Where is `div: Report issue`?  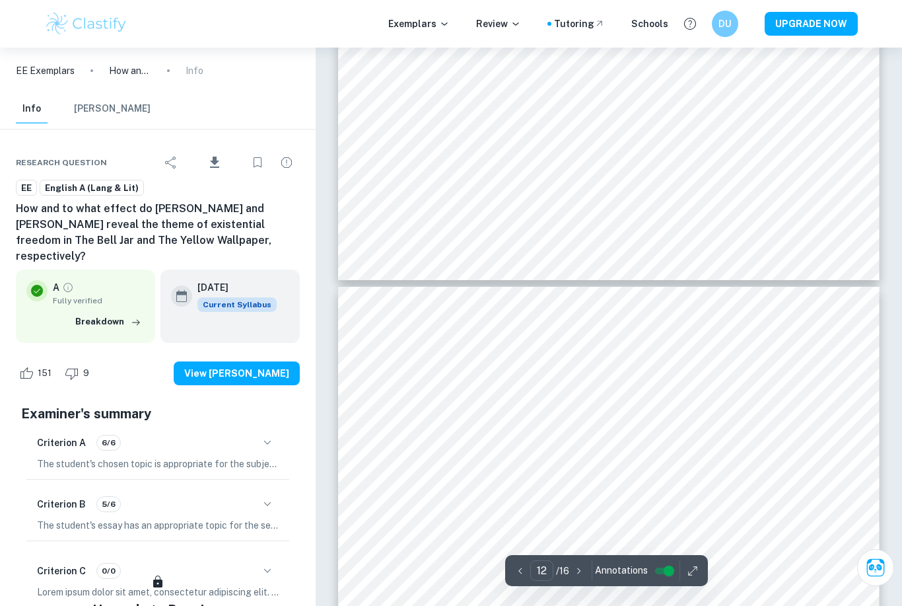
div: Report issue is located at coordinates (287, 162).